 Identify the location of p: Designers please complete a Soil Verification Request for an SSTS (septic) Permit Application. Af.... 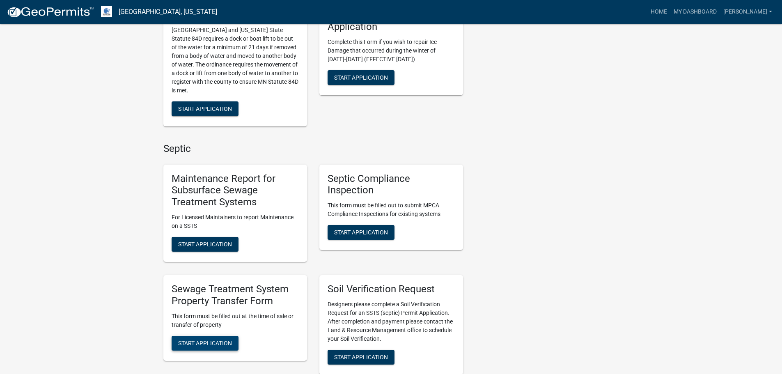
(391, 321).